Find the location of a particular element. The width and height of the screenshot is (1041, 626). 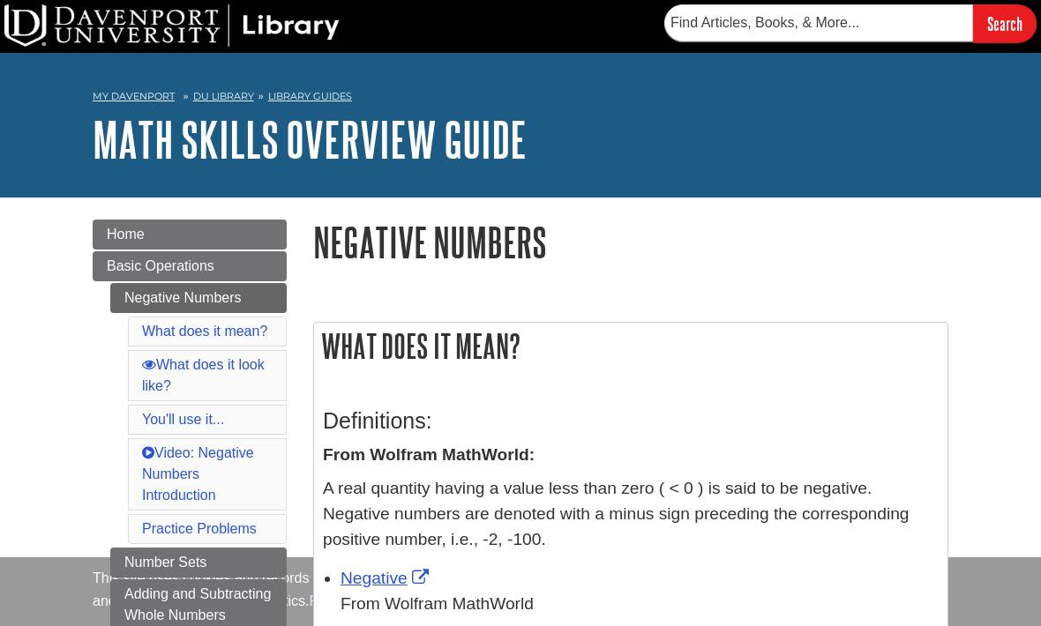

a: Practice Problems is located at coordinates (199, 529).